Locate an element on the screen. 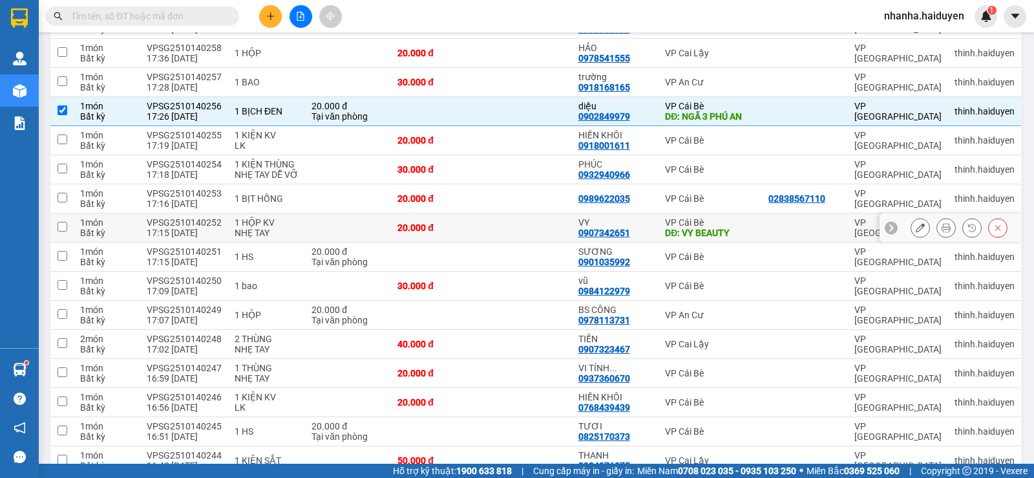  div: VPSG2510140256 is located at coordinates (184, 106).